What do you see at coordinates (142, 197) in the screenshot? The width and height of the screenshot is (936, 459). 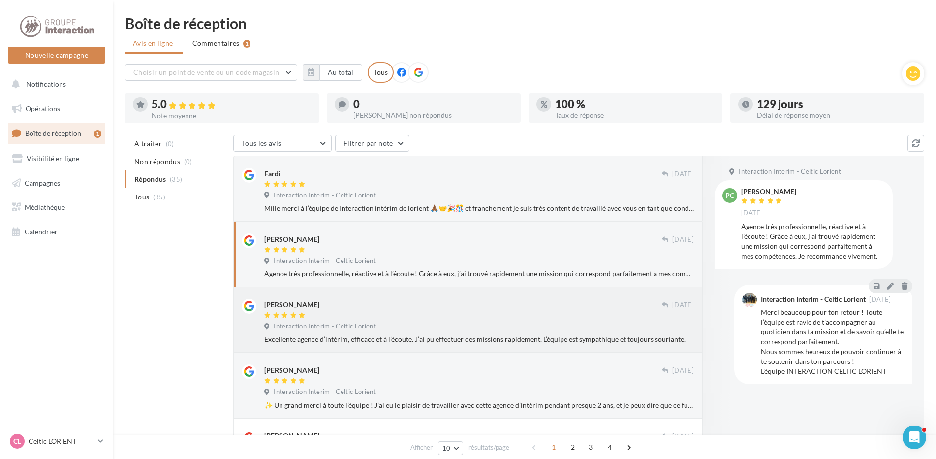 I see `span: Tous` at bounding box center [142, 197].